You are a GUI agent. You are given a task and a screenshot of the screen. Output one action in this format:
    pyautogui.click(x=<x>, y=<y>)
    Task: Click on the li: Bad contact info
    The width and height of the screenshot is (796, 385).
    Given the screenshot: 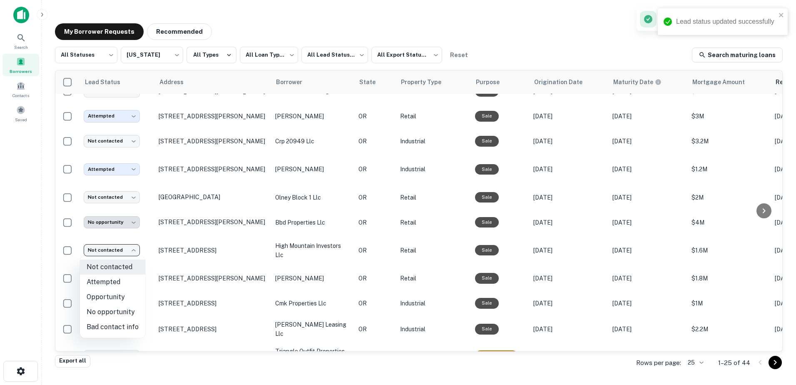 What is the action you would take?
    pyautogui.click(x=112, y=327)
    